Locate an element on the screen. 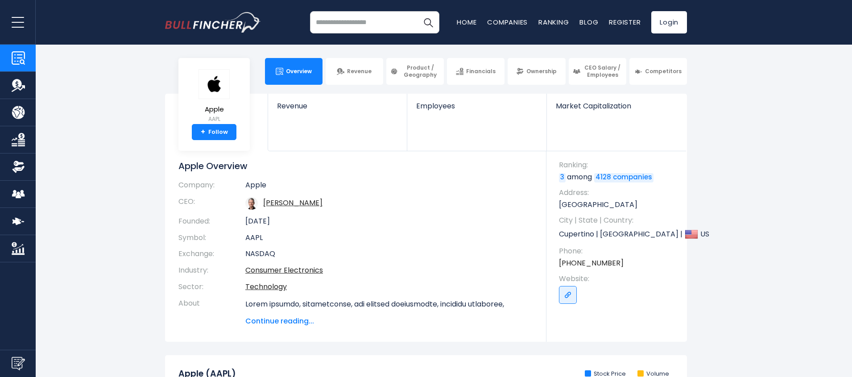  span: Address: is located at coordinates (618, 193).